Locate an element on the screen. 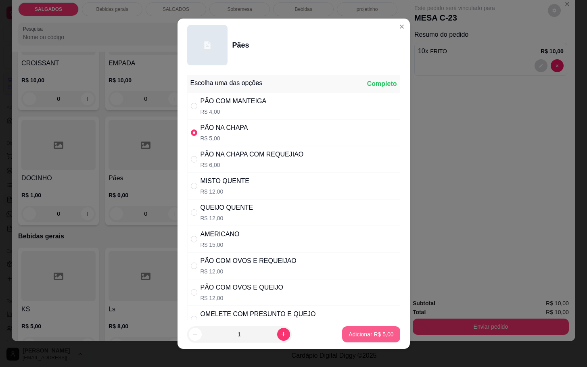  div: MISTO QUENTE is located at coordinates (225, 181).